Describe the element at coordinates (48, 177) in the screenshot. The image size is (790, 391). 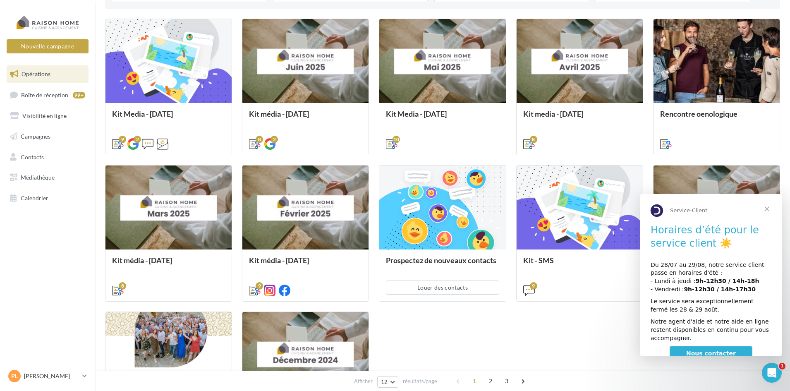
I see `a: Médiathèque` at that location.